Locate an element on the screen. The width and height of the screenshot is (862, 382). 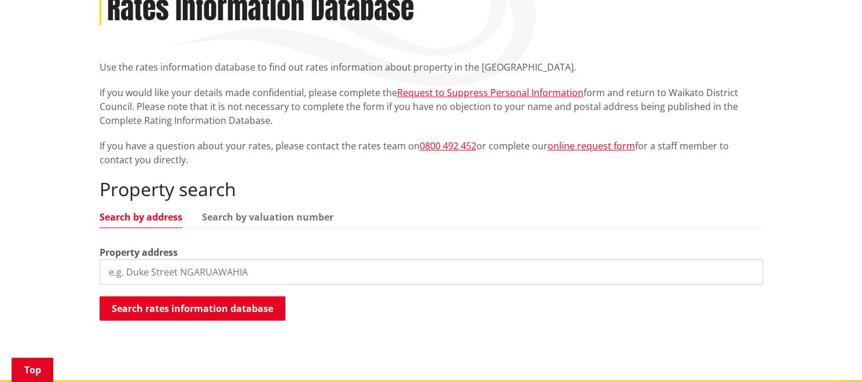
p: Use the rates information database to find out rates information about property in the [GEOGRAPHI... is located at coordinates (431, 67).